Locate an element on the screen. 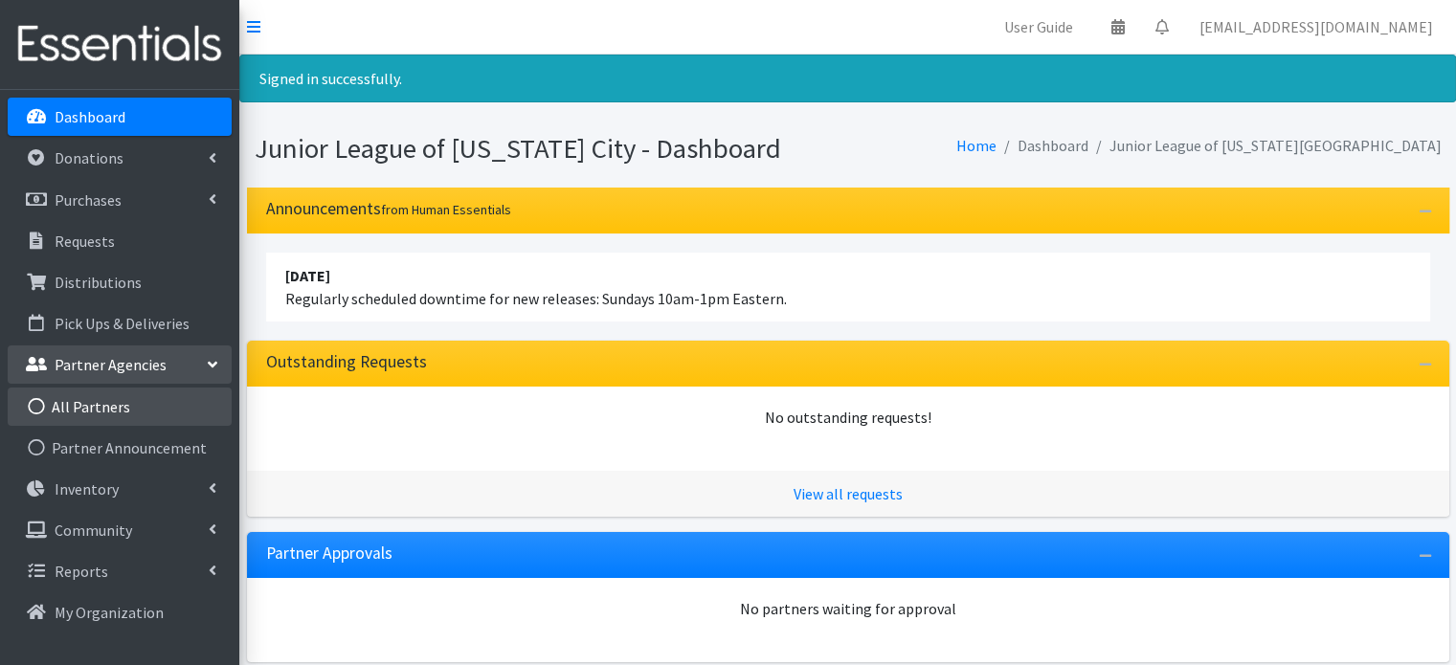 Image resolution: width=1456 pixels, height=665 pixels. a: Purchases is located at coordinates (120, 200).